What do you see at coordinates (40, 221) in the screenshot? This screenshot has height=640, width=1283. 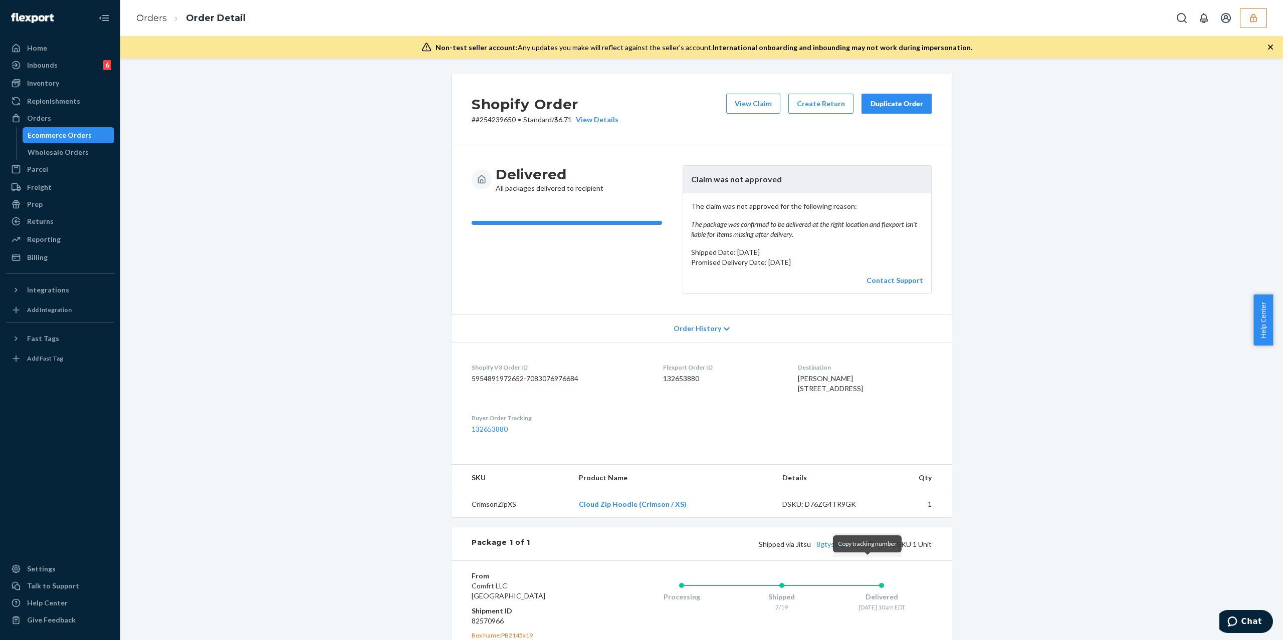 I see `div: Returns` at bounding box center [40, 221].